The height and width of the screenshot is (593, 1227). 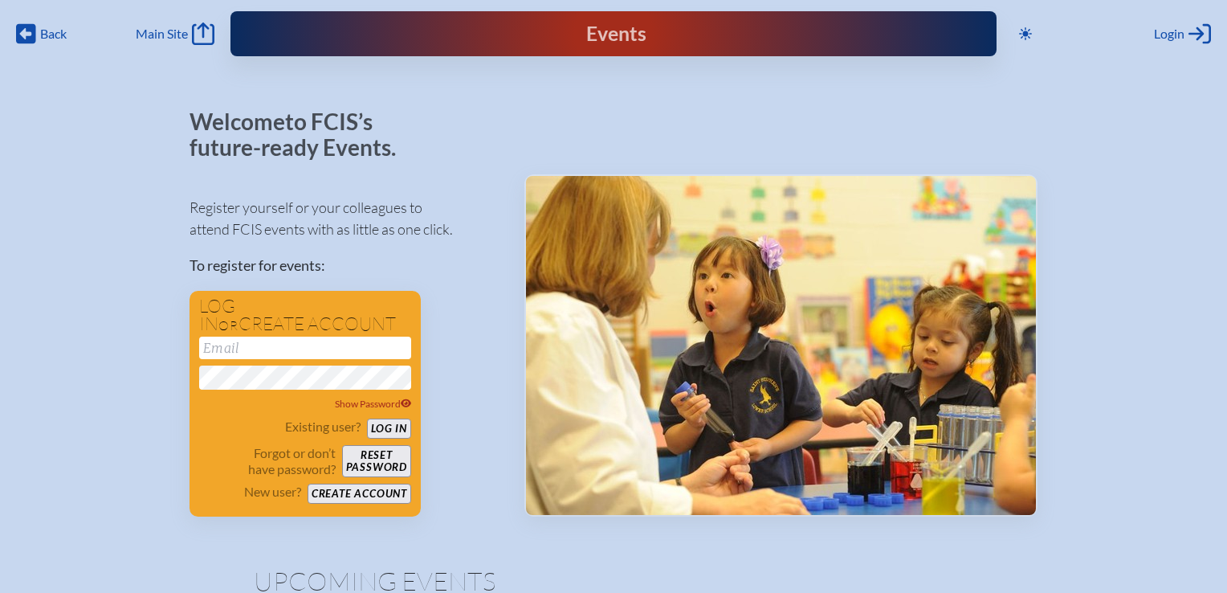 I want to click on p: To register for events:, so click(x=344, y=265).